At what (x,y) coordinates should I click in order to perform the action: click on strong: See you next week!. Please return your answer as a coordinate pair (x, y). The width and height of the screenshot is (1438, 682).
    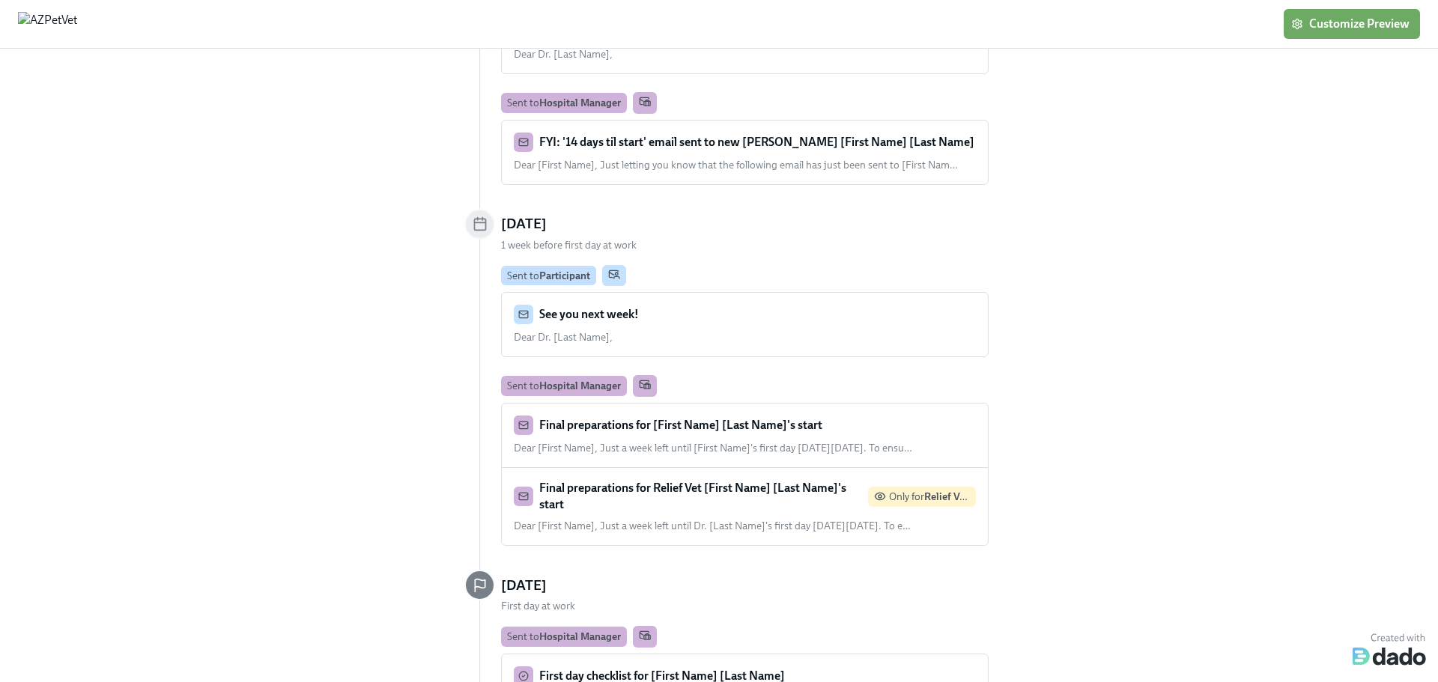
    Looking at the image, I should click on (589, 314).